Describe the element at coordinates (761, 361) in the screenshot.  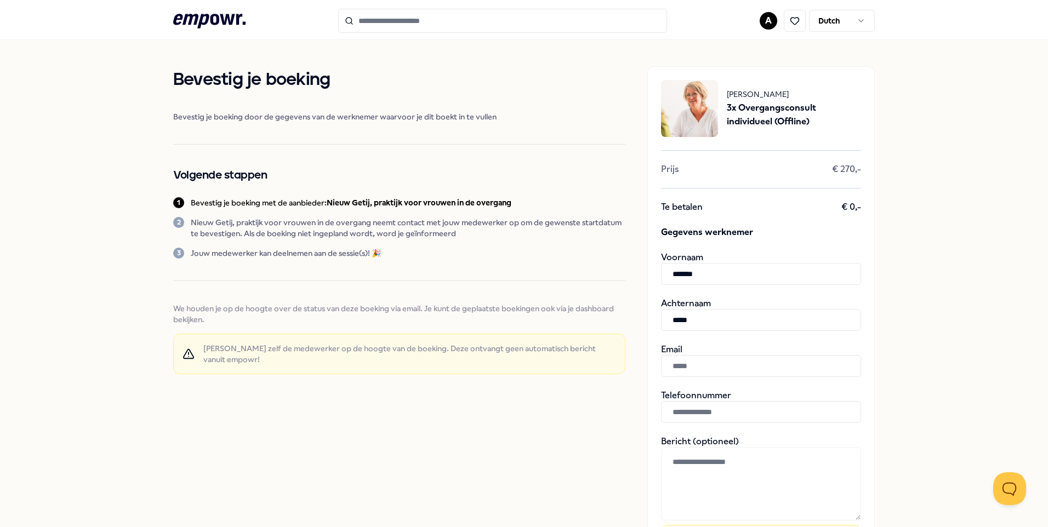
I see `div: Email` at that location.